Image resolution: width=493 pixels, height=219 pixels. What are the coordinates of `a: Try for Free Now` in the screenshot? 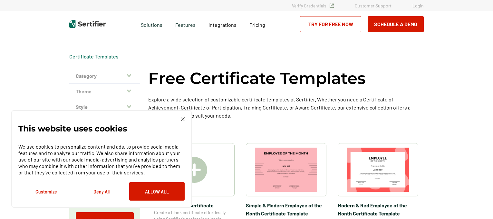 It's located at (331, 24).